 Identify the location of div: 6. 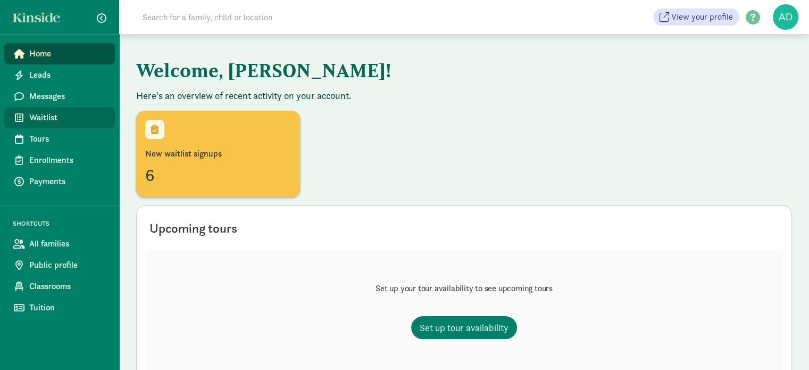
(218, 175).